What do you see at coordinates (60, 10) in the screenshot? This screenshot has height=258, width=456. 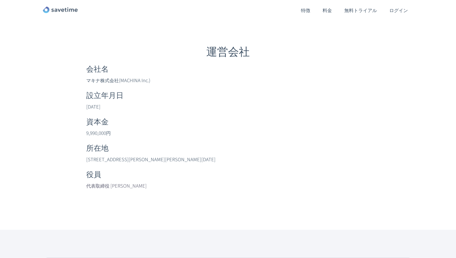 I see `a: home` at bounding box center [60, 10].